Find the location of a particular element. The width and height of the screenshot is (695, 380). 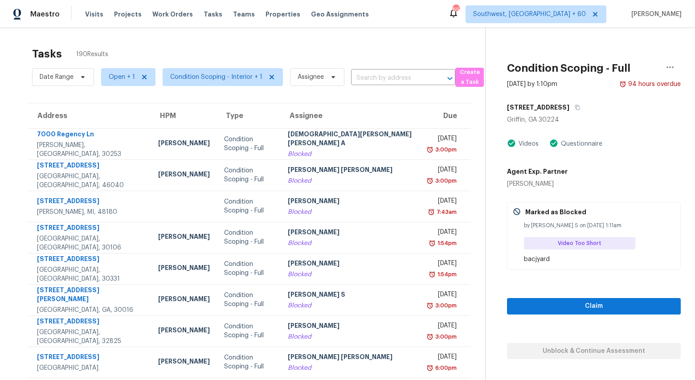

span: Teams is located at coordinates (244, 14).